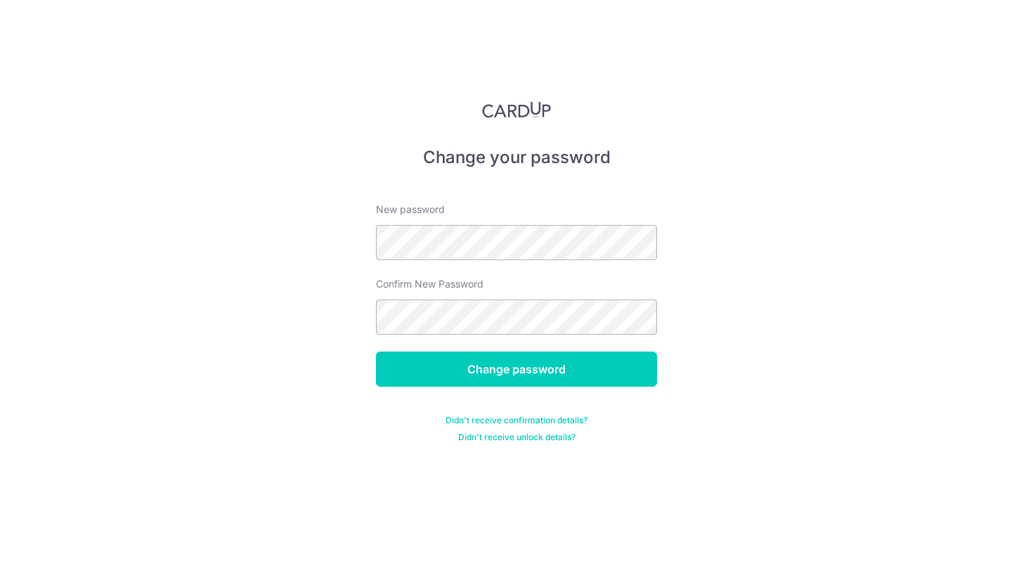 The height and width of the screenshot is (585, 1033). I want to click on label: New password, so click(410, 209).